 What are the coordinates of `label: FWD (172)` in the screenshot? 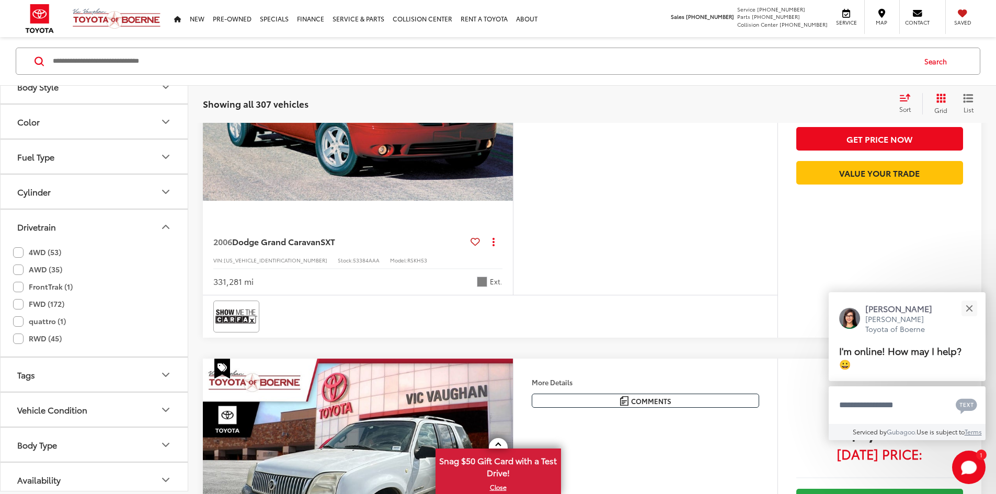 It's located at (39, 304).